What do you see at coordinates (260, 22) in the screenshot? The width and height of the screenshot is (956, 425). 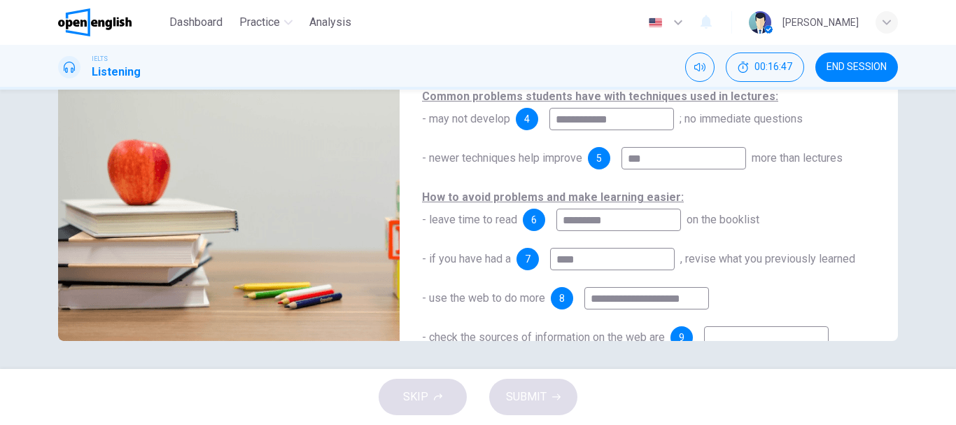 I see `span: Practice` at bounding box center [260, 22].